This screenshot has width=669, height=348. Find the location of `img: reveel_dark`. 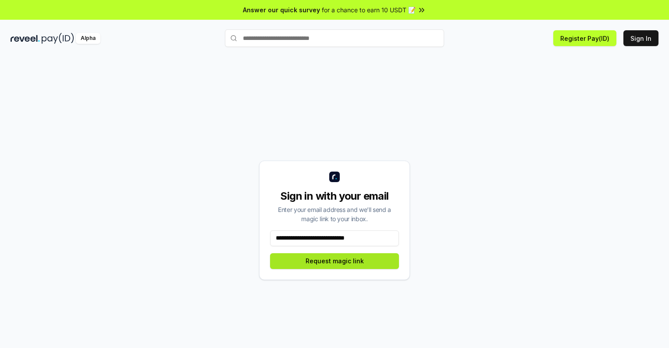

img: reveel_dark is located at coordinates (25, 38).